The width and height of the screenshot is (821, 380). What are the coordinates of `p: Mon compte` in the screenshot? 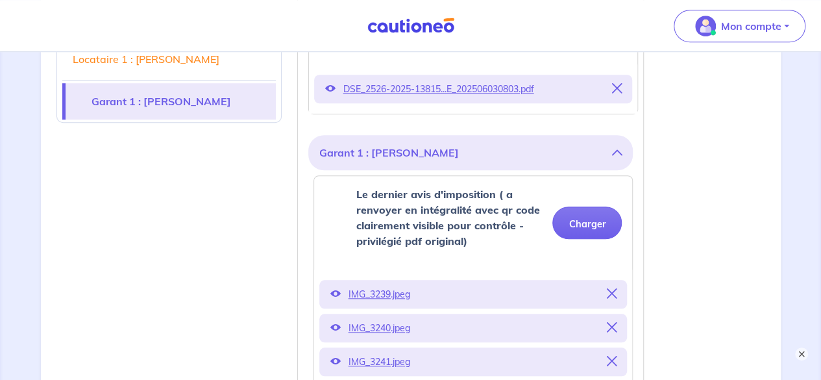 It's located at (751, 26).